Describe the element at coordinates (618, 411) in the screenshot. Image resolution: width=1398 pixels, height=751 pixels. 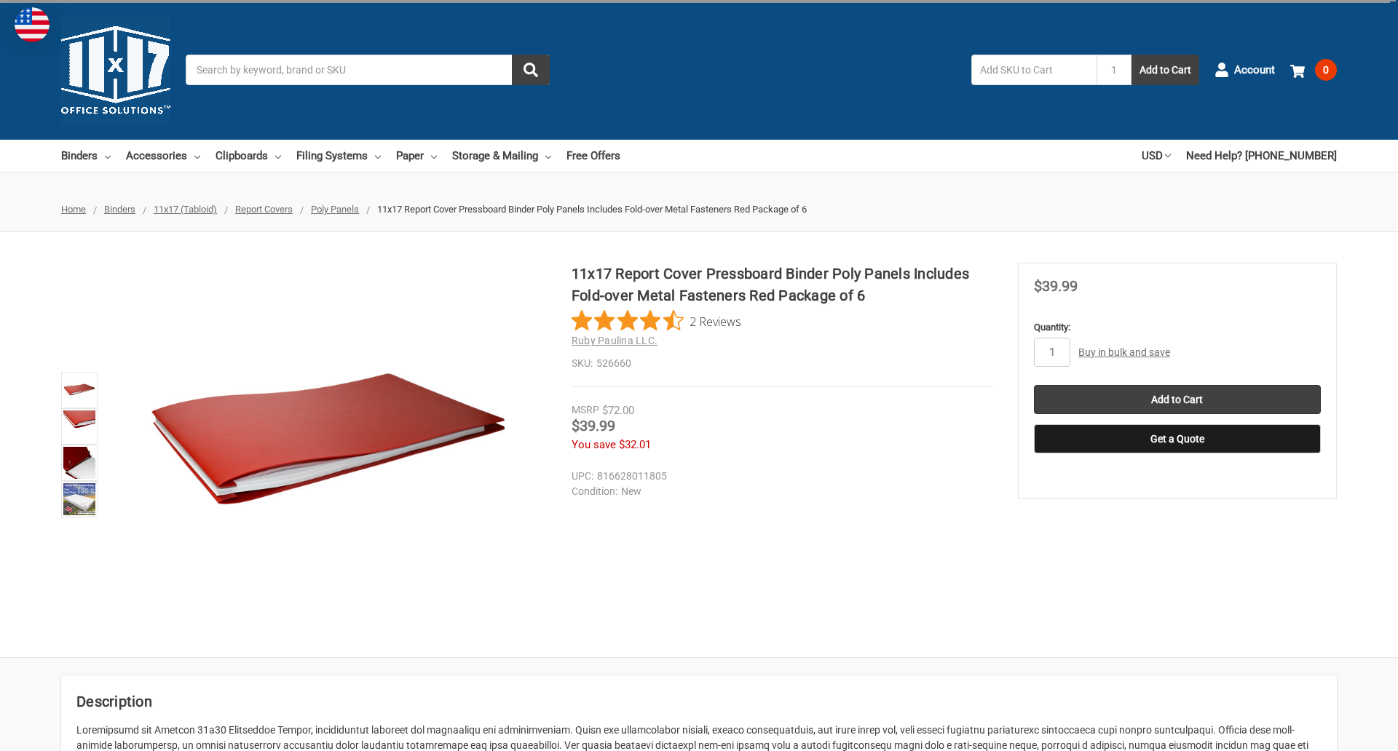
I see `span: $72.00` at that location.